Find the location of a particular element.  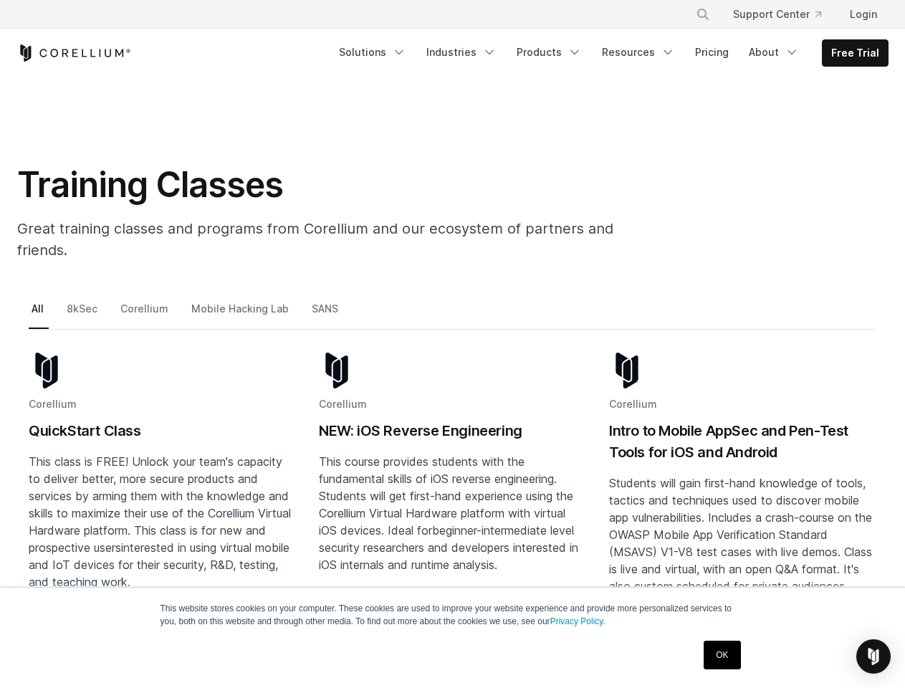

a: Corellium is located at coordinates (145, 314).